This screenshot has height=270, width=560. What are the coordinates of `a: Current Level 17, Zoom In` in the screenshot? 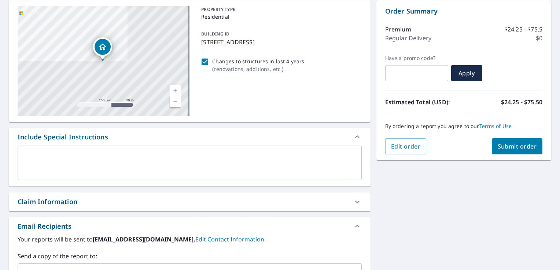 It's located at (175, 91).